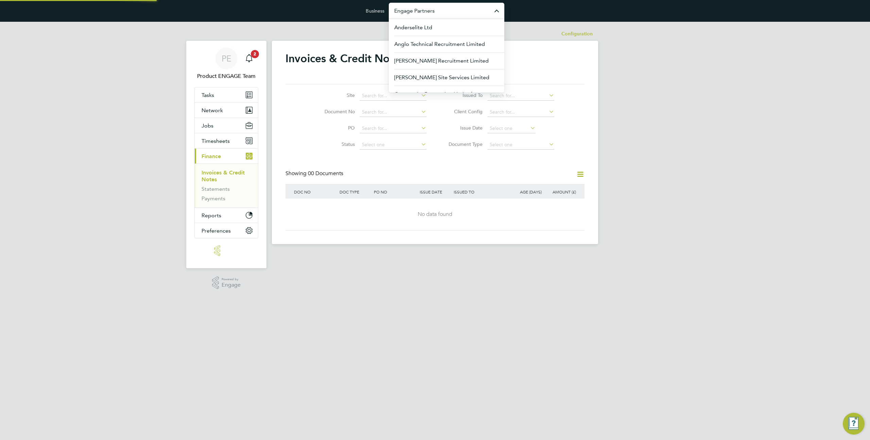  Describe the element at coordinates (463, 111) in the screenshot. I see `label: Client Config` at that location.